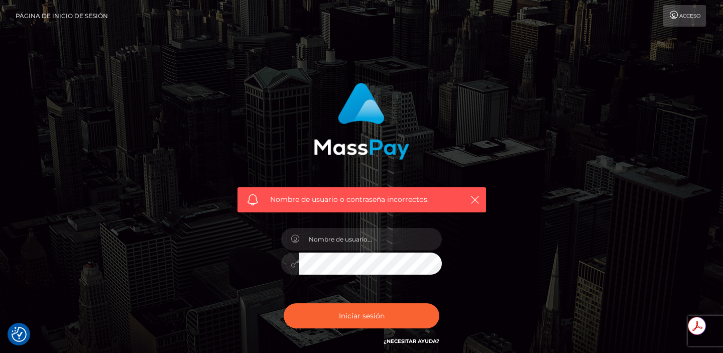 This screenshot has width=723, height=353. I want to click on a: Página de inicio de sesión, so click(62, 16).